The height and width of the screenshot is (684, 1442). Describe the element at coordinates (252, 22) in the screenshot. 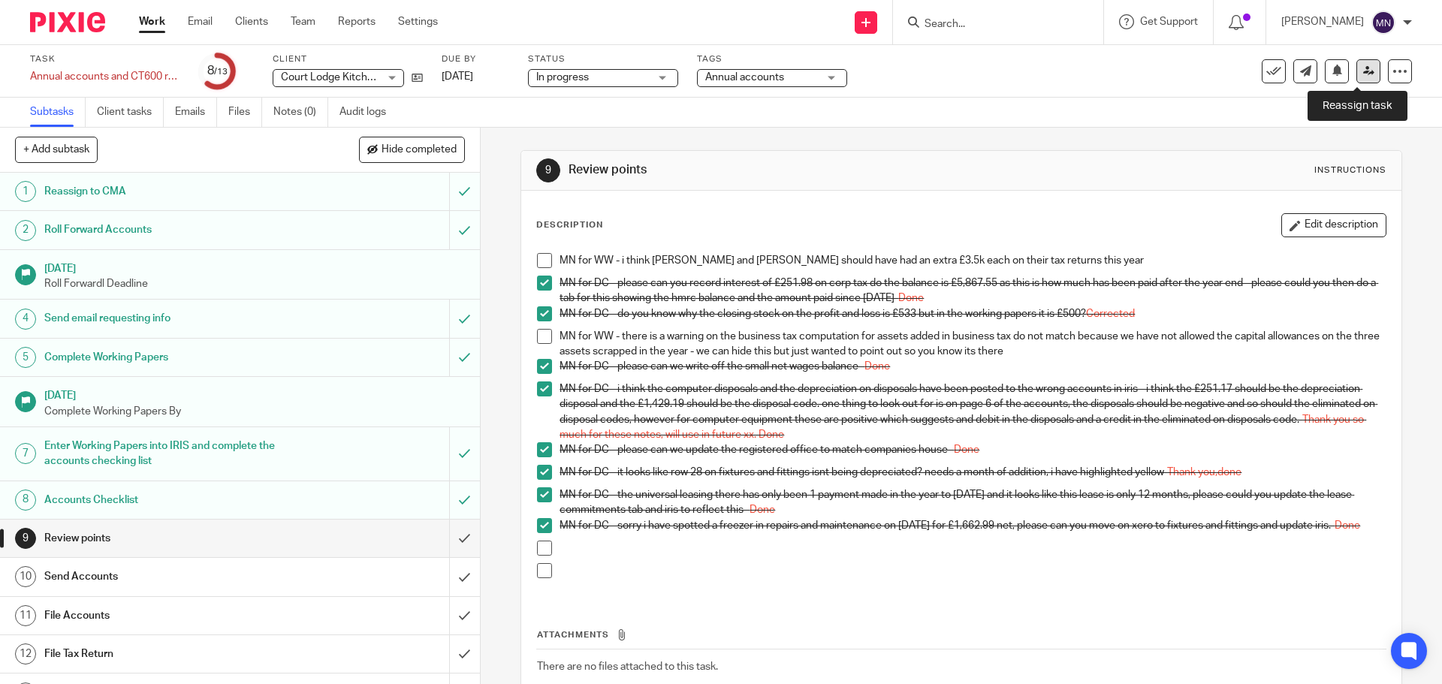

I see `a: Clients` at that location.